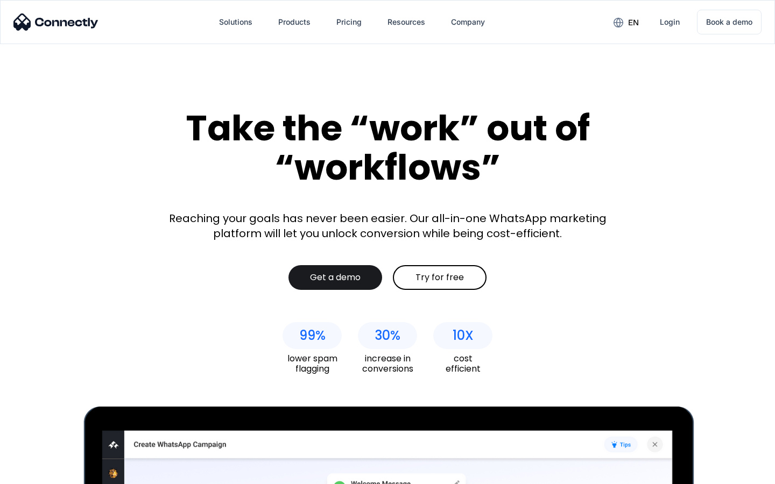  What do you see at coordinates (236, 22) in the screenshot?
I see `div: Solutions` at bounding box center [236, 22].